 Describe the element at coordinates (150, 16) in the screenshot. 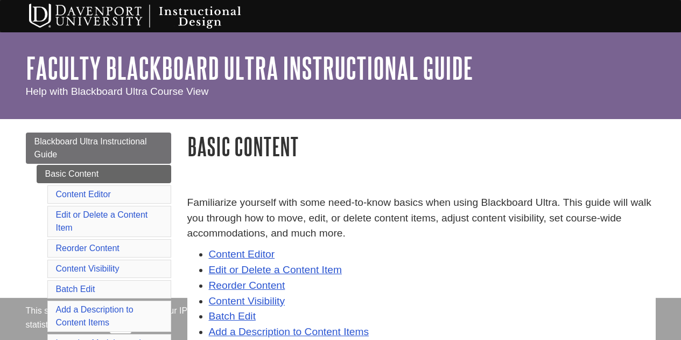

I see `img: Davenport University Instructional Design` at that location.